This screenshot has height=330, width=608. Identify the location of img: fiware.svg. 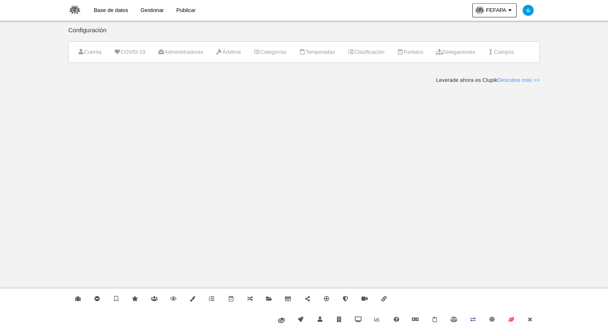
(281, 320).